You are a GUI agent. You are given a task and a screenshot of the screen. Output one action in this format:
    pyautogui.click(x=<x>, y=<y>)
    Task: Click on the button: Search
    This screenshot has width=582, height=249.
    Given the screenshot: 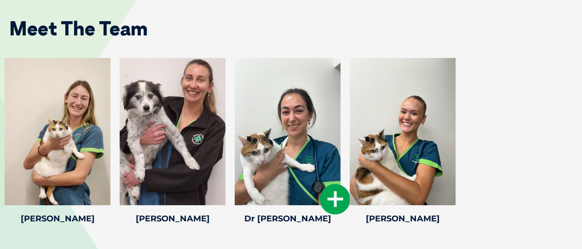 What is the action you would take?
    pyautogui.click(x=568, y=46)
    